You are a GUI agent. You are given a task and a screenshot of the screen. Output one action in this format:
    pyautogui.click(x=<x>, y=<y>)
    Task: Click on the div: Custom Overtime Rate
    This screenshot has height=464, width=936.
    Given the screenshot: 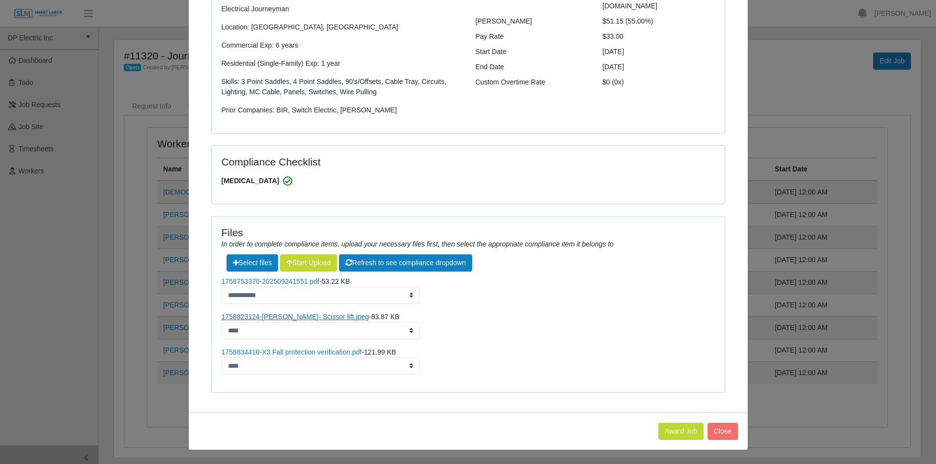 What is the action you would take?
    pyautogui.click(x=531, y=82)
    